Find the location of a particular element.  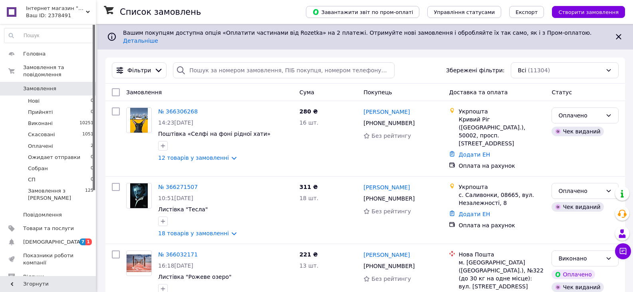

span: Збережені фільтри: is located at coordinates (476, 70).